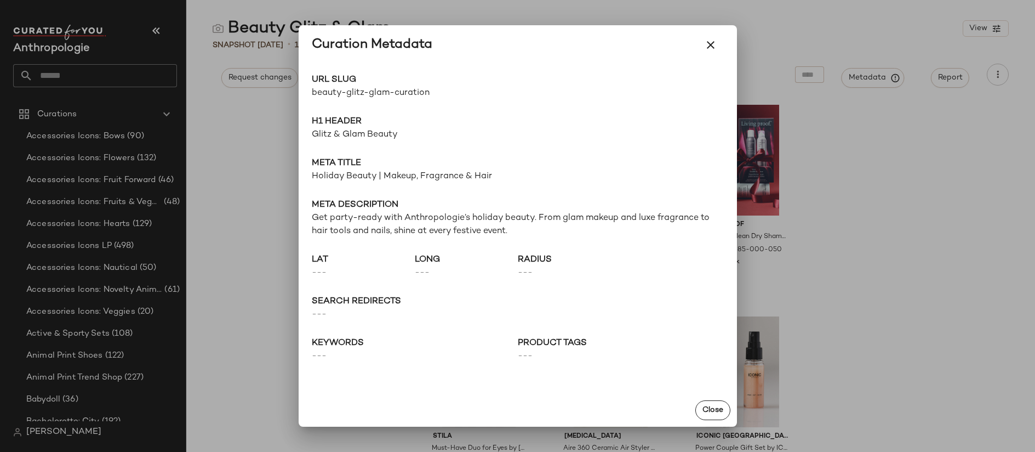 The width and height of the screenshot is (1035, 452). Describe the element at coordinates (713, 410) in the screenshot. I see `button: Close` at that location.